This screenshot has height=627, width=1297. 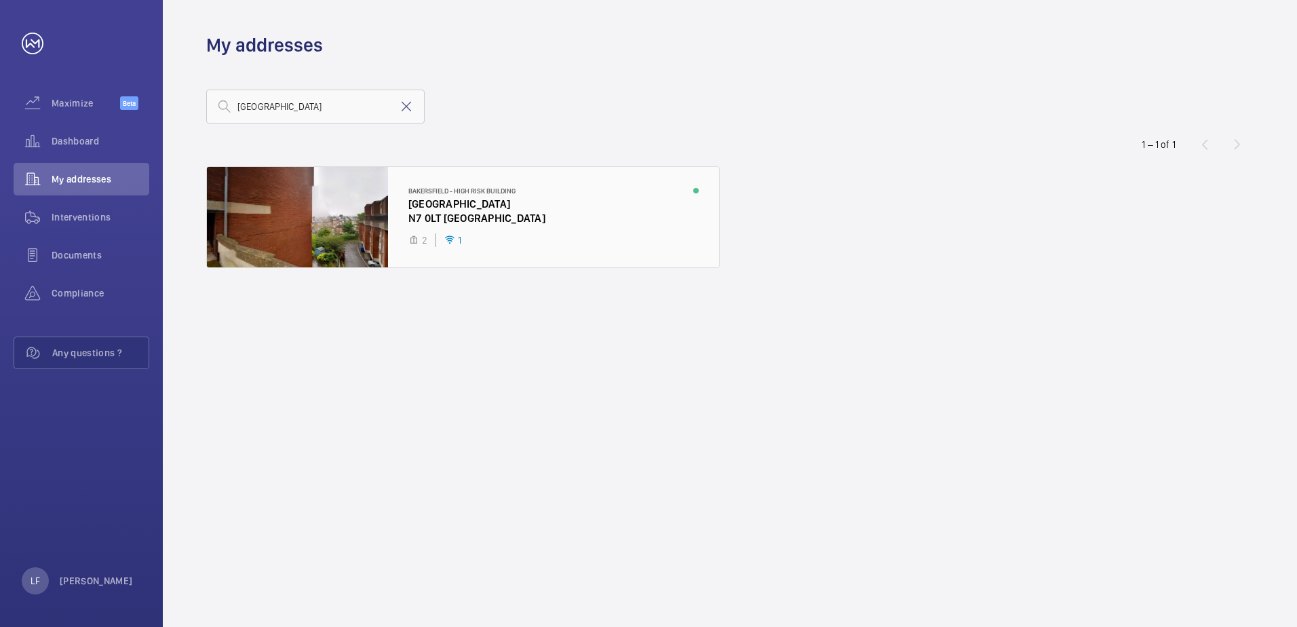 I want to click on span: Compliance, so click(x=100, y=293).